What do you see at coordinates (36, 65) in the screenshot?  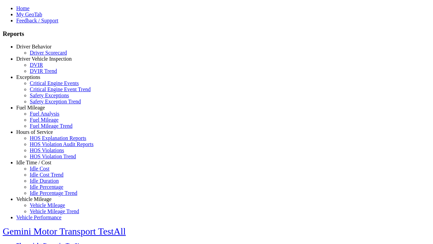 I see `a: DVIR` at bounding box center [36, 65].